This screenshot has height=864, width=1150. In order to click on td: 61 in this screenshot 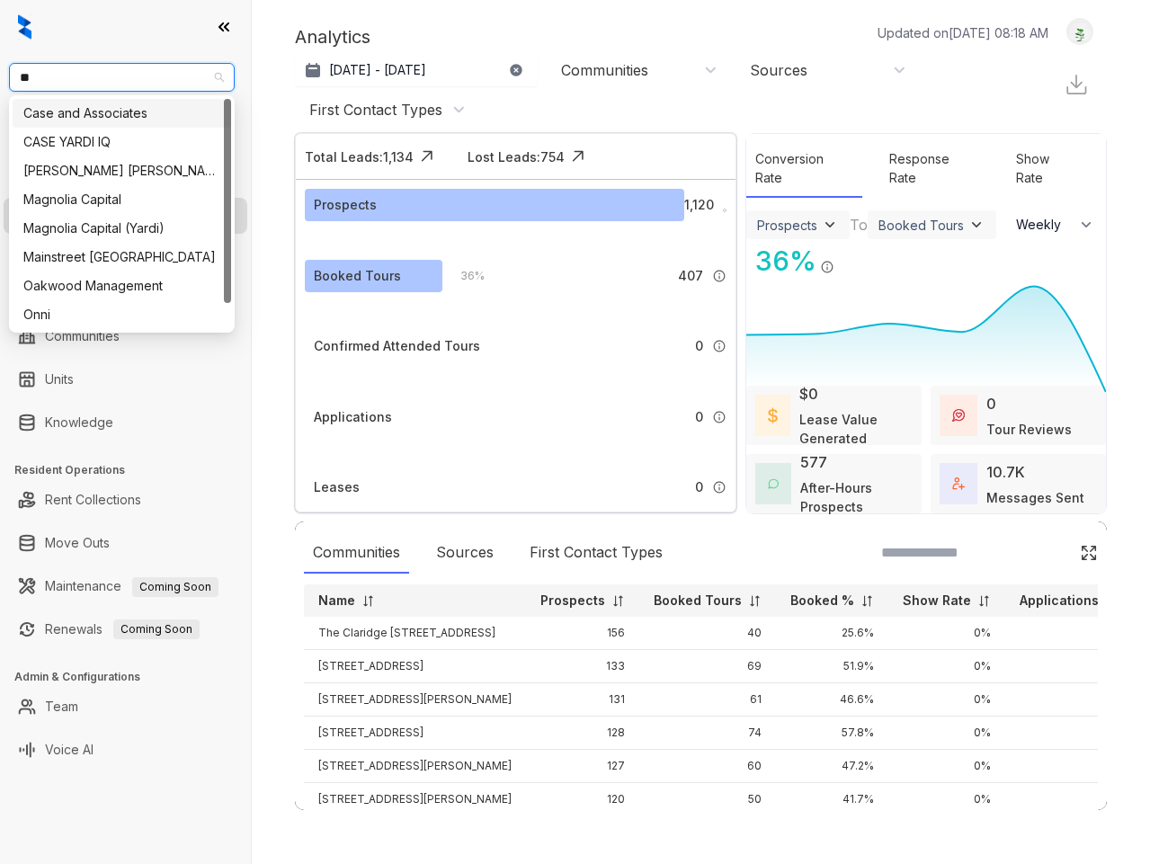, I will do `click(707, 699)`.